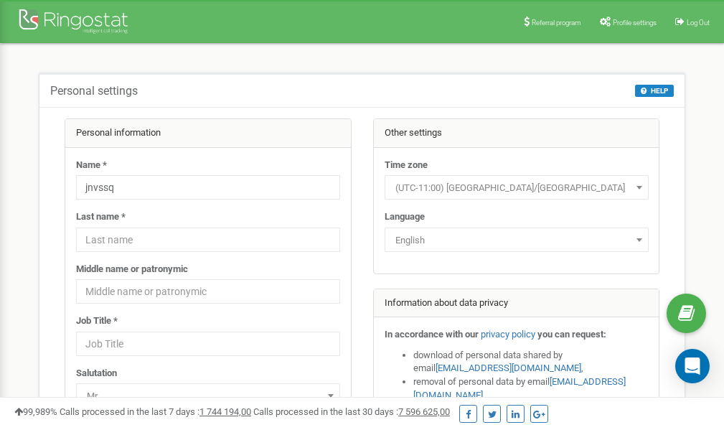  Describe the element at coordinates (96, 373) in the screenshot. I see `label: Salutation` at that location.